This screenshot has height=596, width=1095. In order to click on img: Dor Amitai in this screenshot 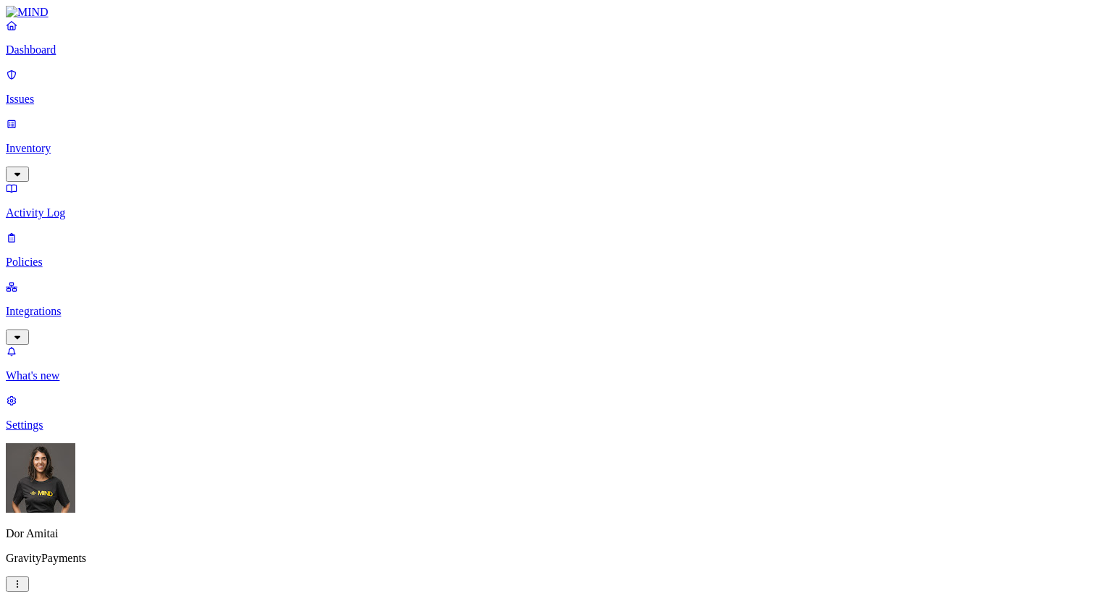, I will do `click(41, 478)`.